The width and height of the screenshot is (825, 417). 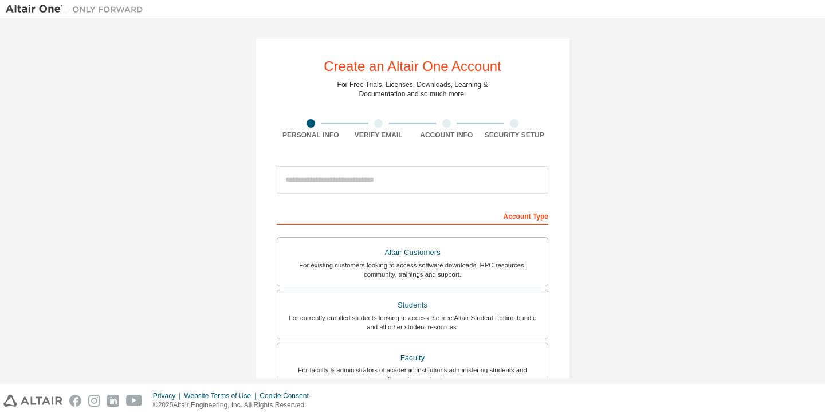 I want to click on div: Personal Info, so click(x=311, y=135).